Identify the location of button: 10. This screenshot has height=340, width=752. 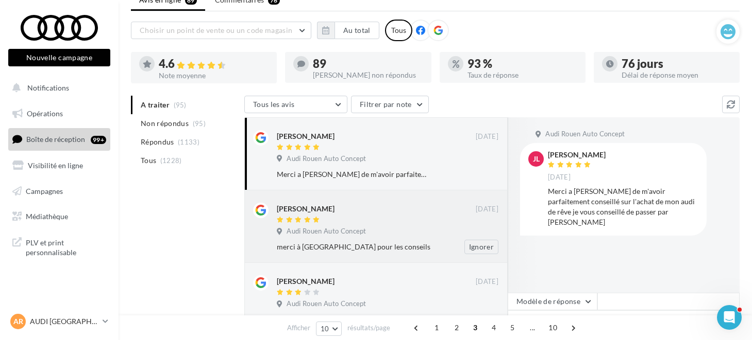
(329, 329).